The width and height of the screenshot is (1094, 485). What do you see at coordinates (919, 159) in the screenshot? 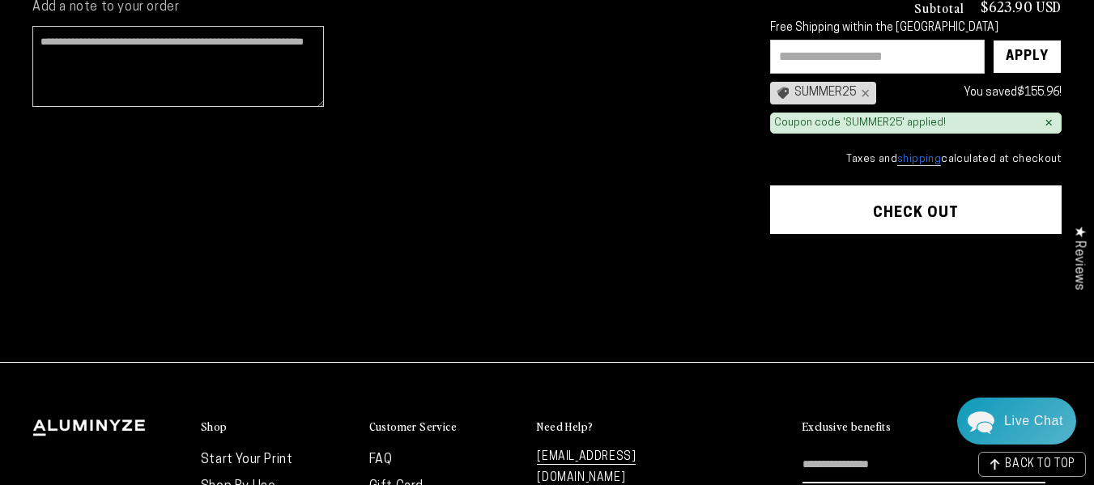
I see `a: shipping` at bounding box center [919, 159].